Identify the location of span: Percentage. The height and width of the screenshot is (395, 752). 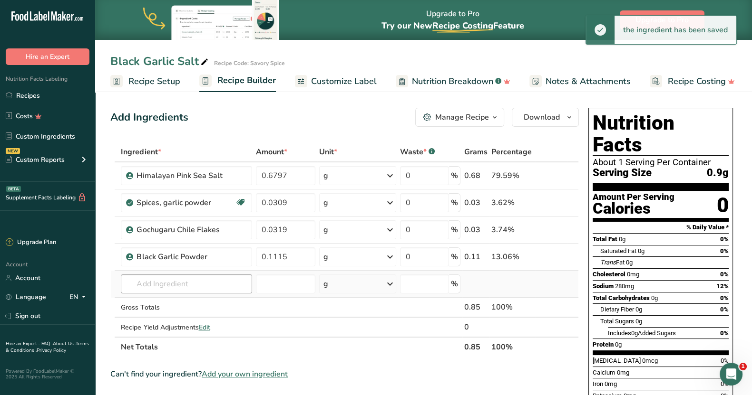
(511, 152).